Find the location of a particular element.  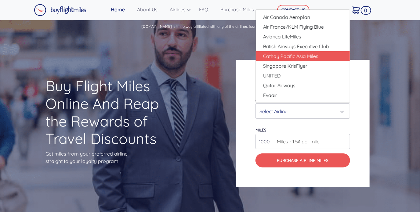

a: Home is located at coordinates (121, 9).